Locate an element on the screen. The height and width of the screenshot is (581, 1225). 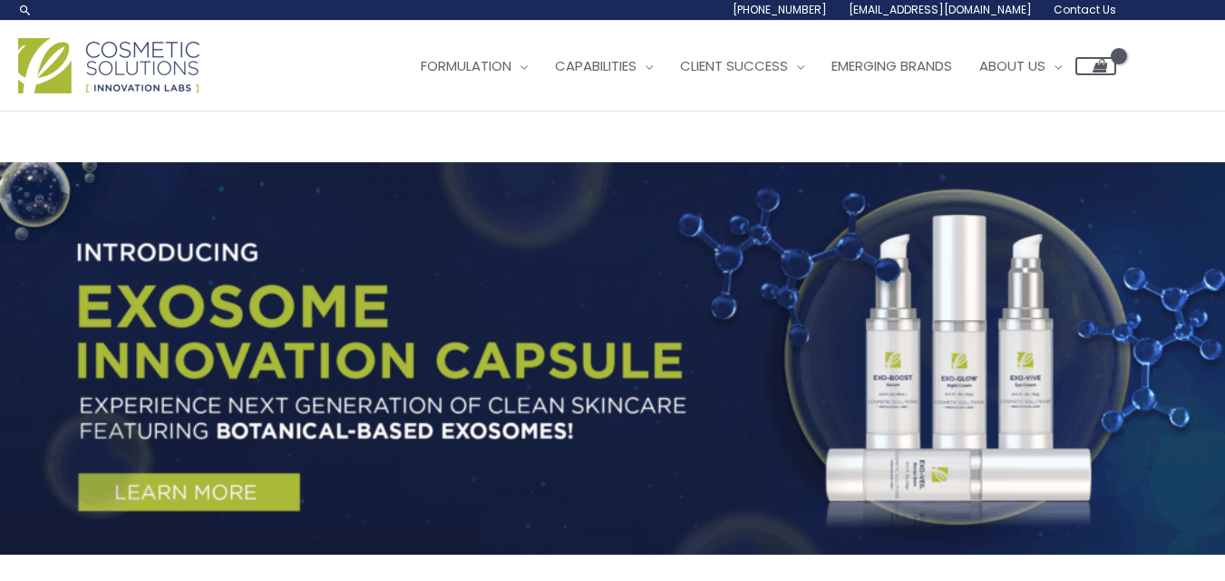
a: Client Success is located at coordinates (742, 66).